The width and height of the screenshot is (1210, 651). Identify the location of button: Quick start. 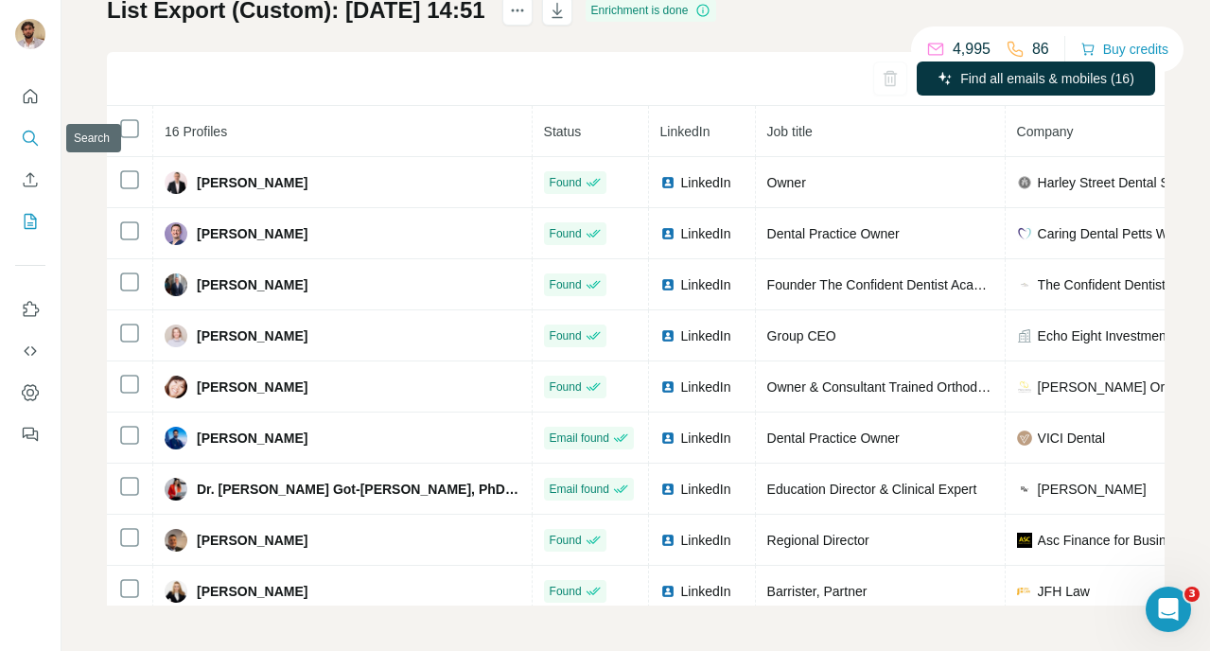
(30, 96).